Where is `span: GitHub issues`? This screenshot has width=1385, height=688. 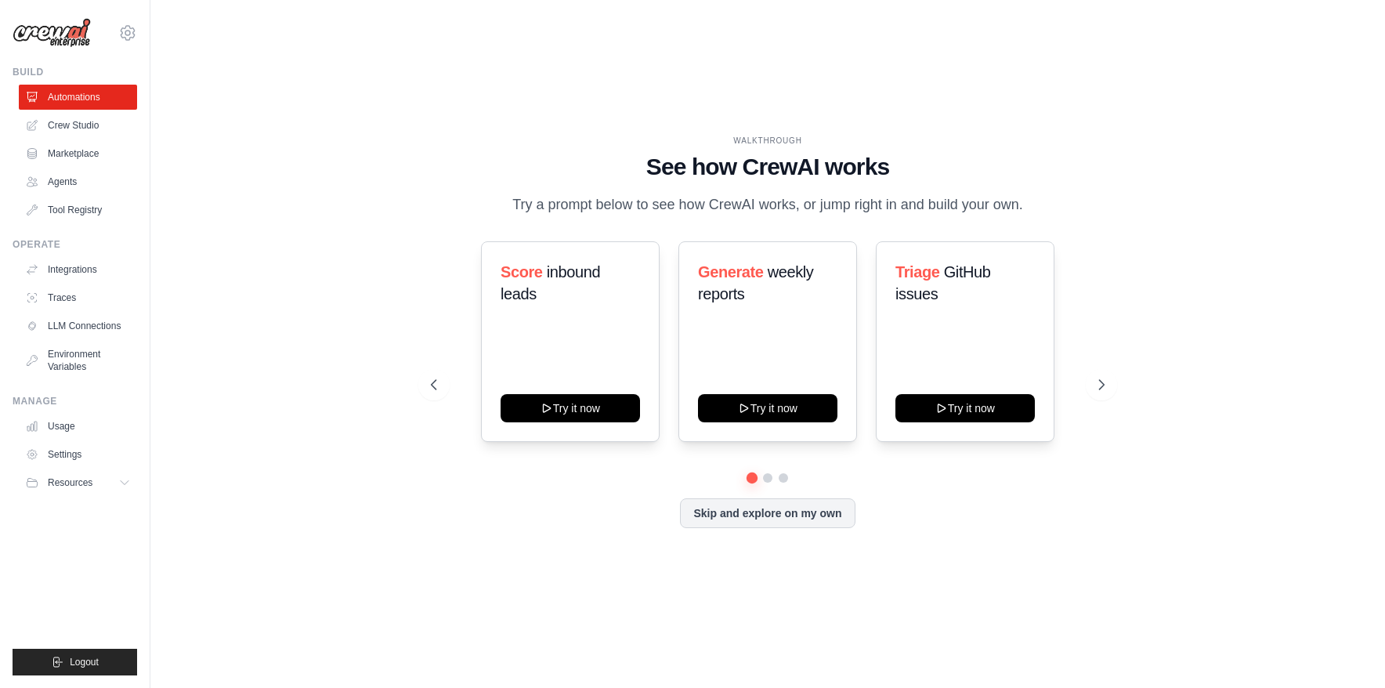 span: GitHub issues is located at coordinates (943, 283).